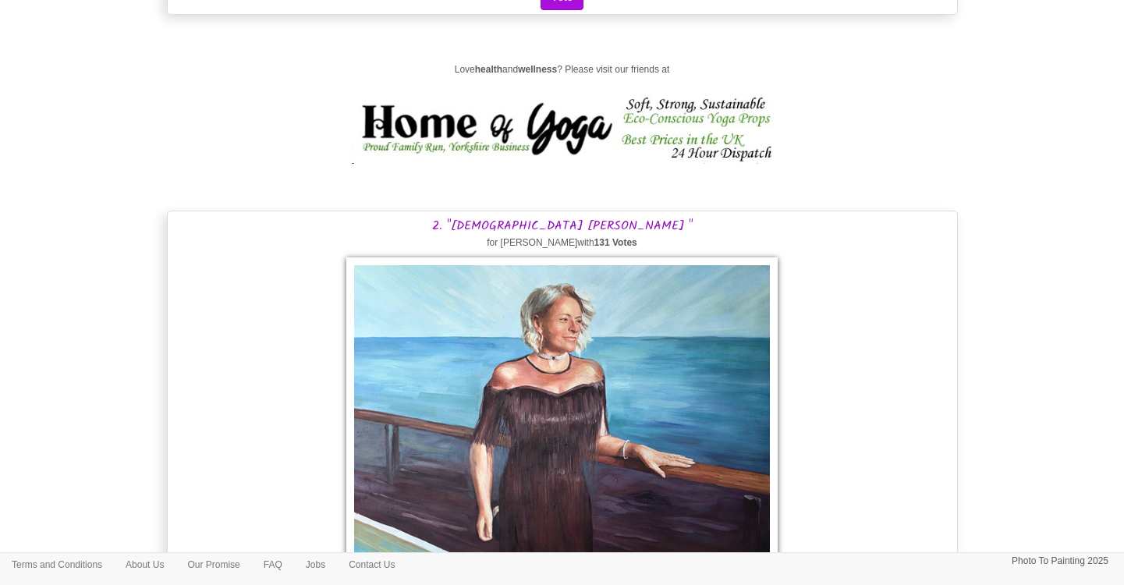 This screenshot has width=1124, height=585. I want to click on p: Photo To Painting 2025, so click(1060, 561).